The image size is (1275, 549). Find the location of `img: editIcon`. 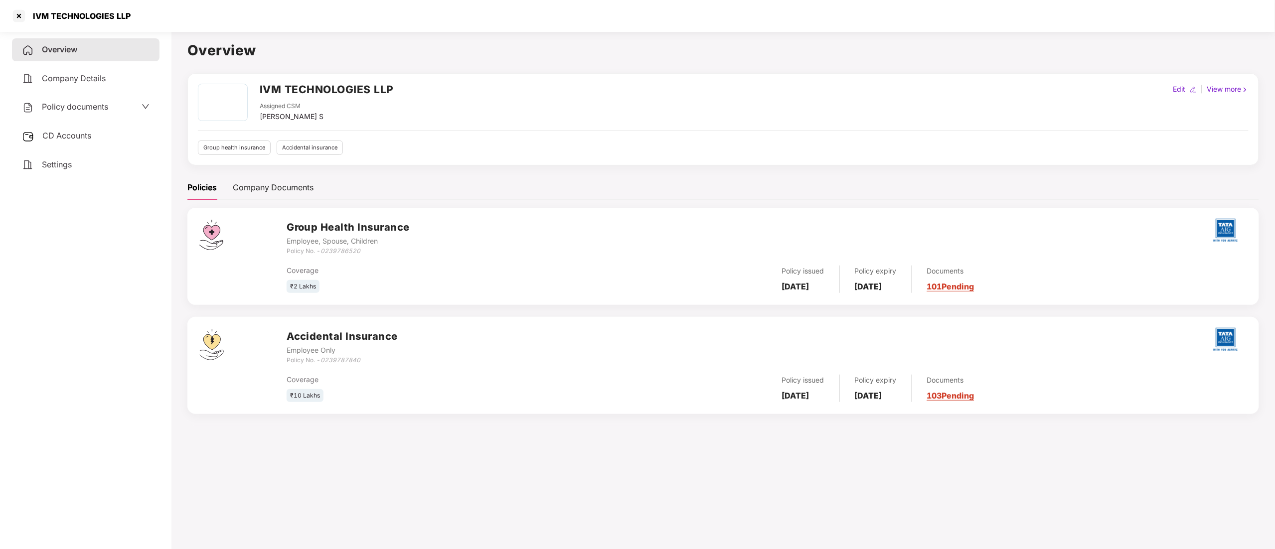

img: editIcon is located at coordinates (1194, 90).